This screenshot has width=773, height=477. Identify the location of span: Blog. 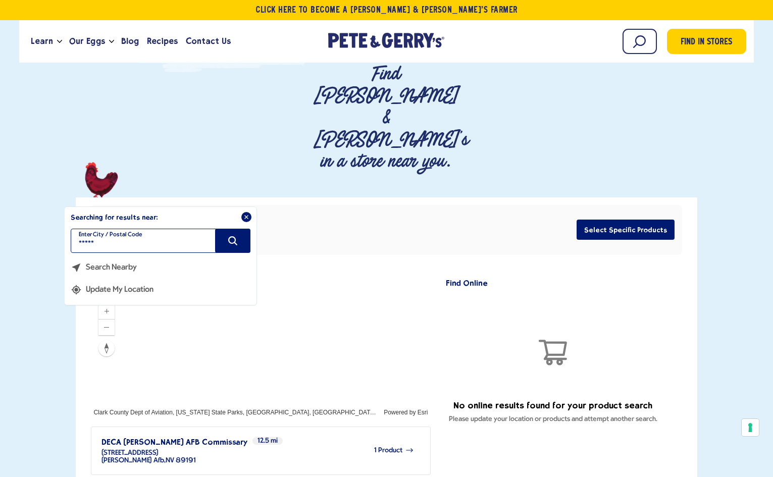
(130, 41).